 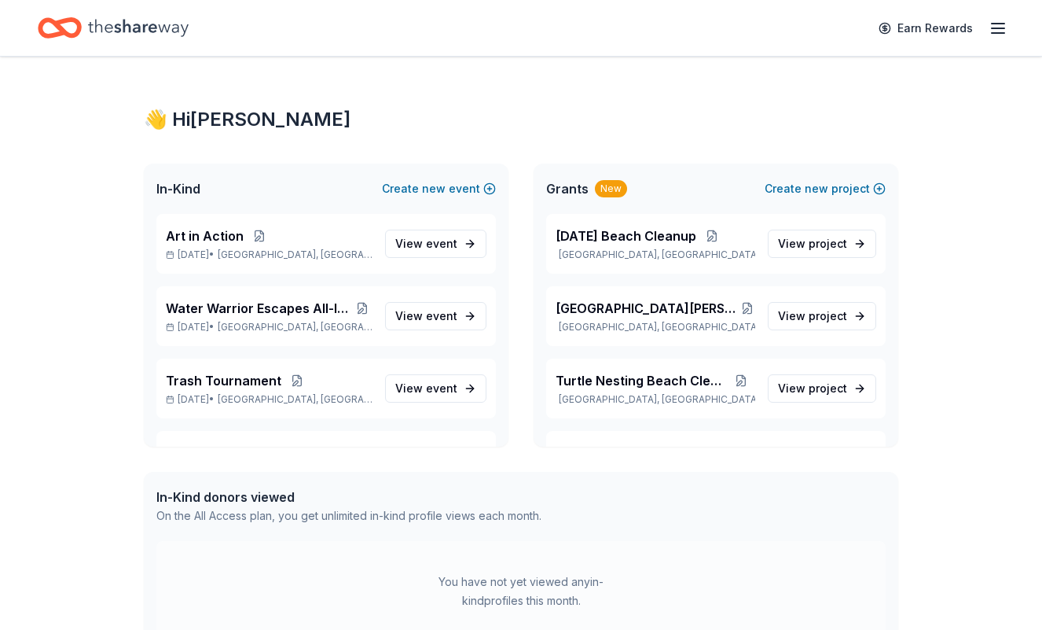 I want to click on button: Createnewevent, so click(x=439, y=189).